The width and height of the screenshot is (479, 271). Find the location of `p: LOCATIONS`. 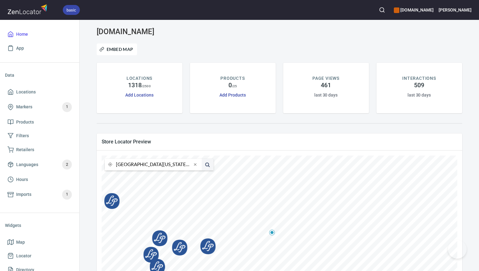

p: LOCATIONS is located at coordinates (139, 78).